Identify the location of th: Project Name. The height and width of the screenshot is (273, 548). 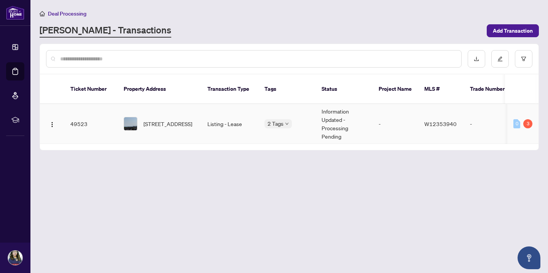
(395, 89).